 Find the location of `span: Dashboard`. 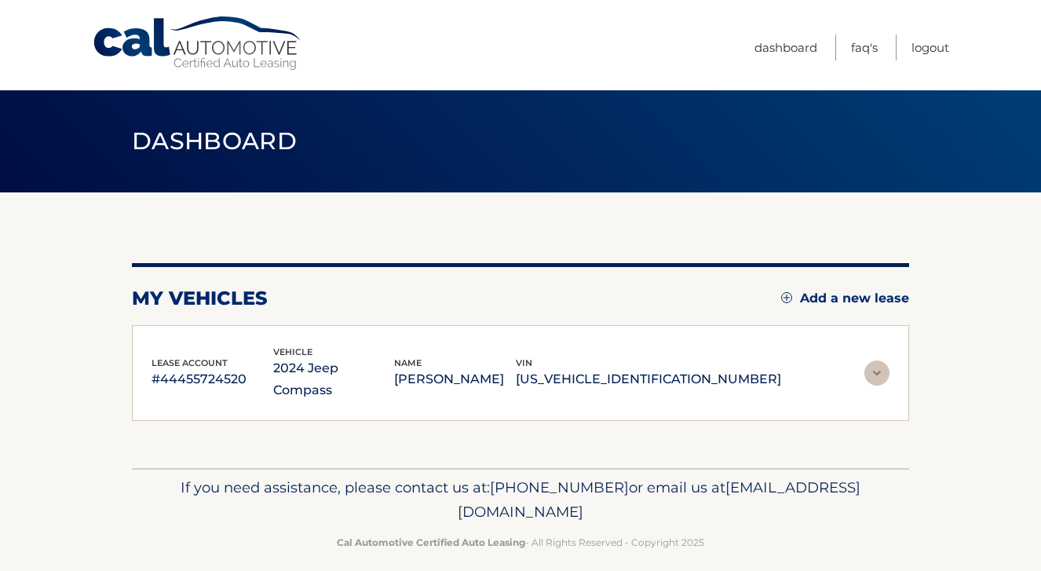

span: Dashboard is located at coordinates (214, 141).